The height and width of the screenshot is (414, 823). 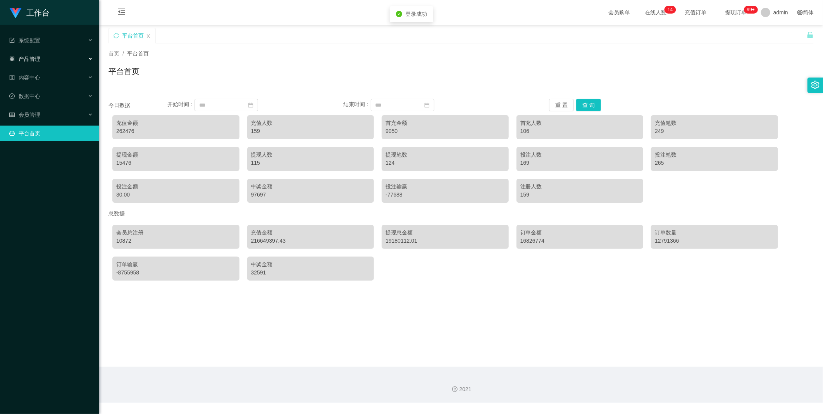 I want to click on div: 12791366, so click(x=715, y=241).